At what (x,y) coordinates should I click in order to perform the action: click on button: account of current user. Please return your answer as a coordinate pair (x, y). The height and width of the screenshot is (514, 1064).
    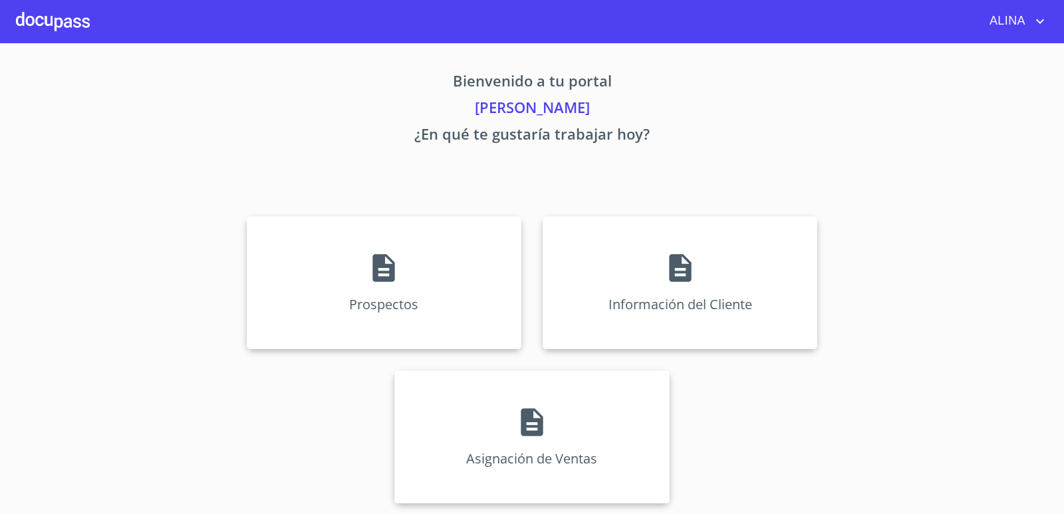
    Looking at the image, I should click on (1014, 21).